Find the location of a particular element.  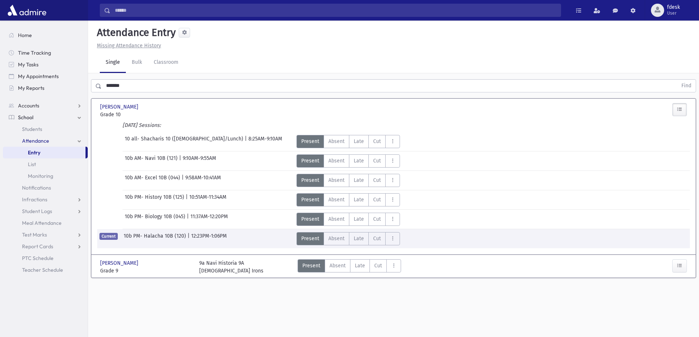

span: 8:25AM-9:10AM is located at coordinates (265, 142).